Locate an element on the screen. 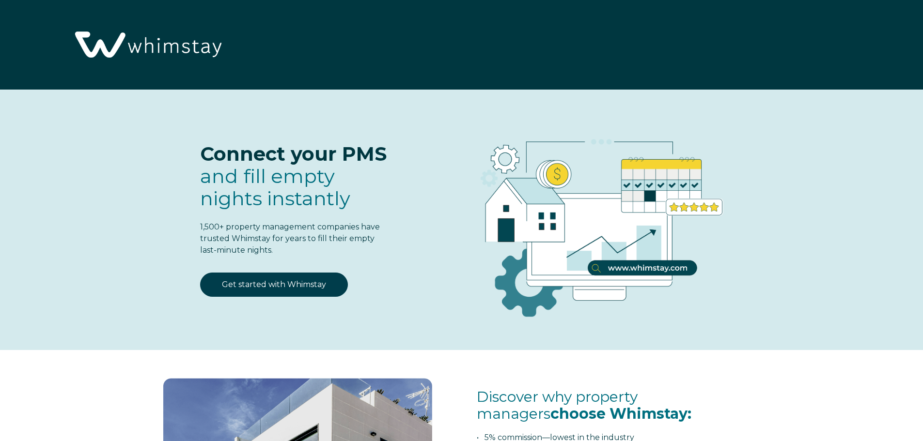 The height and width of the screenshot is (441, 923). span: fill empty nights instantly is located at coordinates (275, 187).